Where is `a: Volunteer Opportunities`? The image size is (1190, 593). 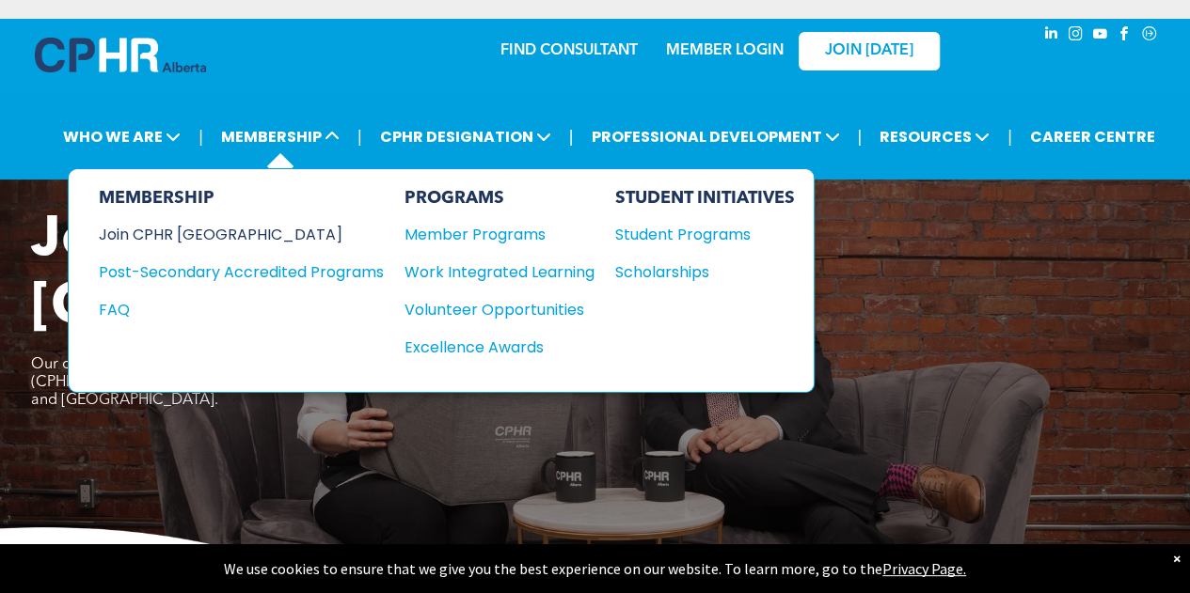
a: Volunteer Opportunities is located at coordinates (499, 309).